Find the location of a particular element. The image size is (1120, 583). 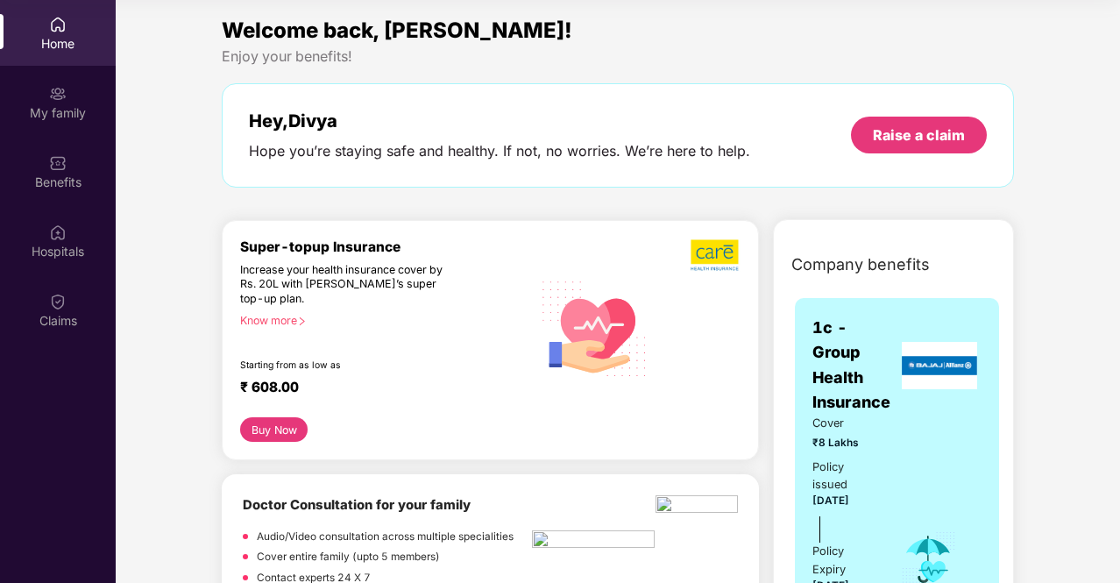

span: right is located at coordinates (301, 321).